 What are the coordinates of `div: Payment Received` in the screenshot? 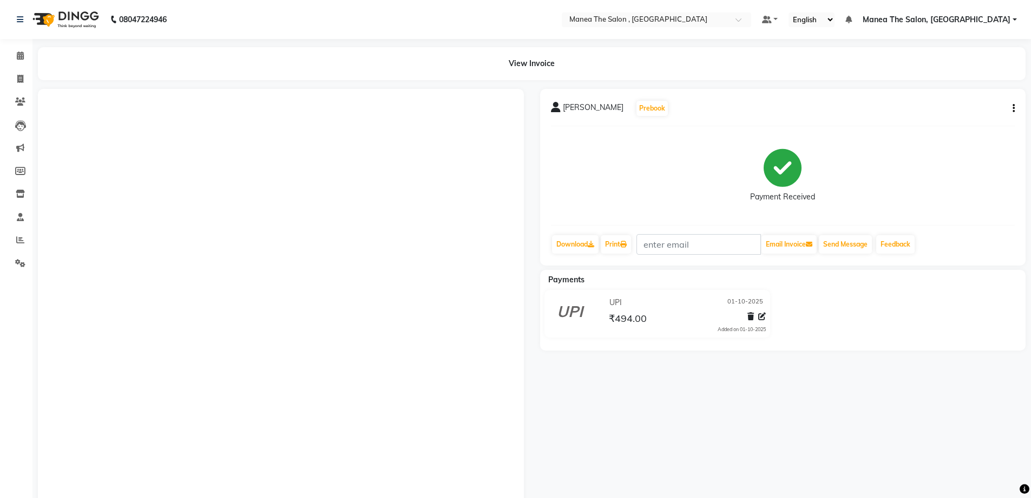 It's located at (783, 197).